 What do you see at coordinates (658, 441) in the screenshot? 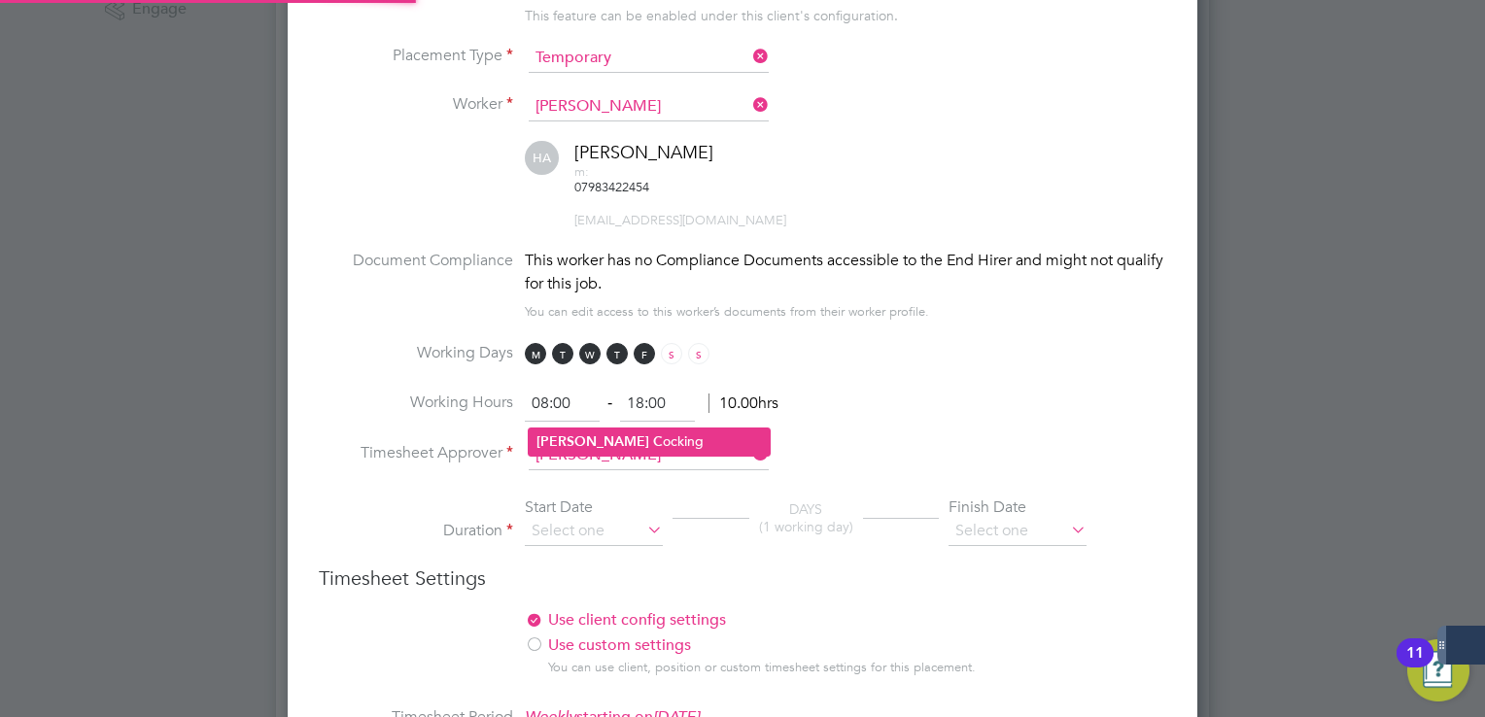
I see `b: C` at bounding box center [658, 441].